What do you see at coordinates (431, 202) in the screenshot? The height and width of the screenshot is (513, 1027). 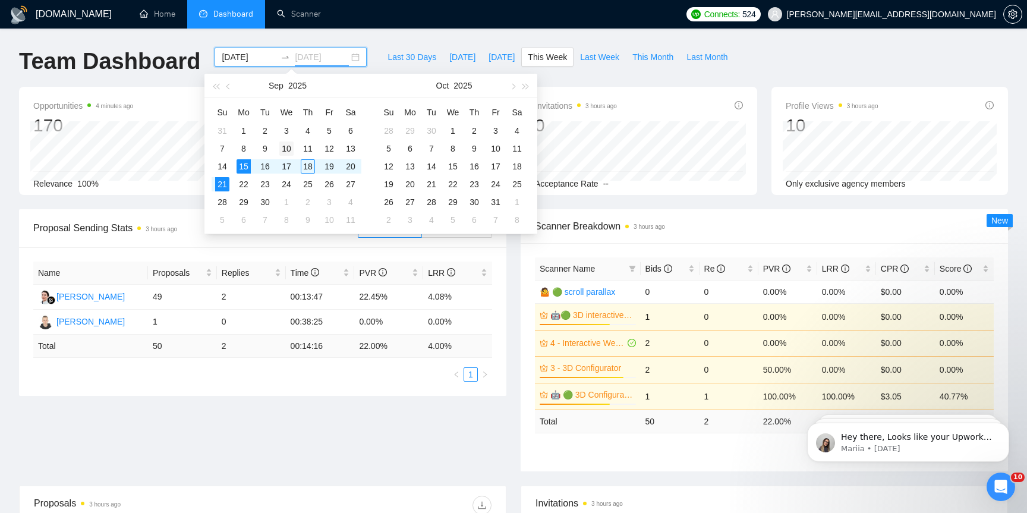 I see `div: 28` at bounding box center [431, 202].